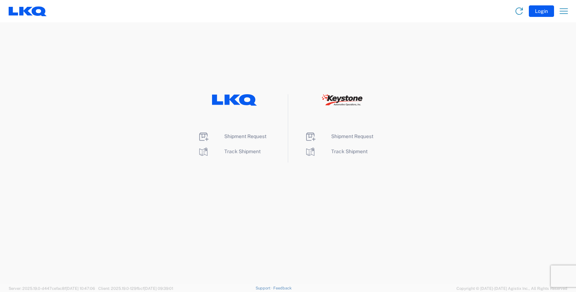  Describe the element at coordinates (542, 11) in the screenshot. I see `button: Login` at that location.